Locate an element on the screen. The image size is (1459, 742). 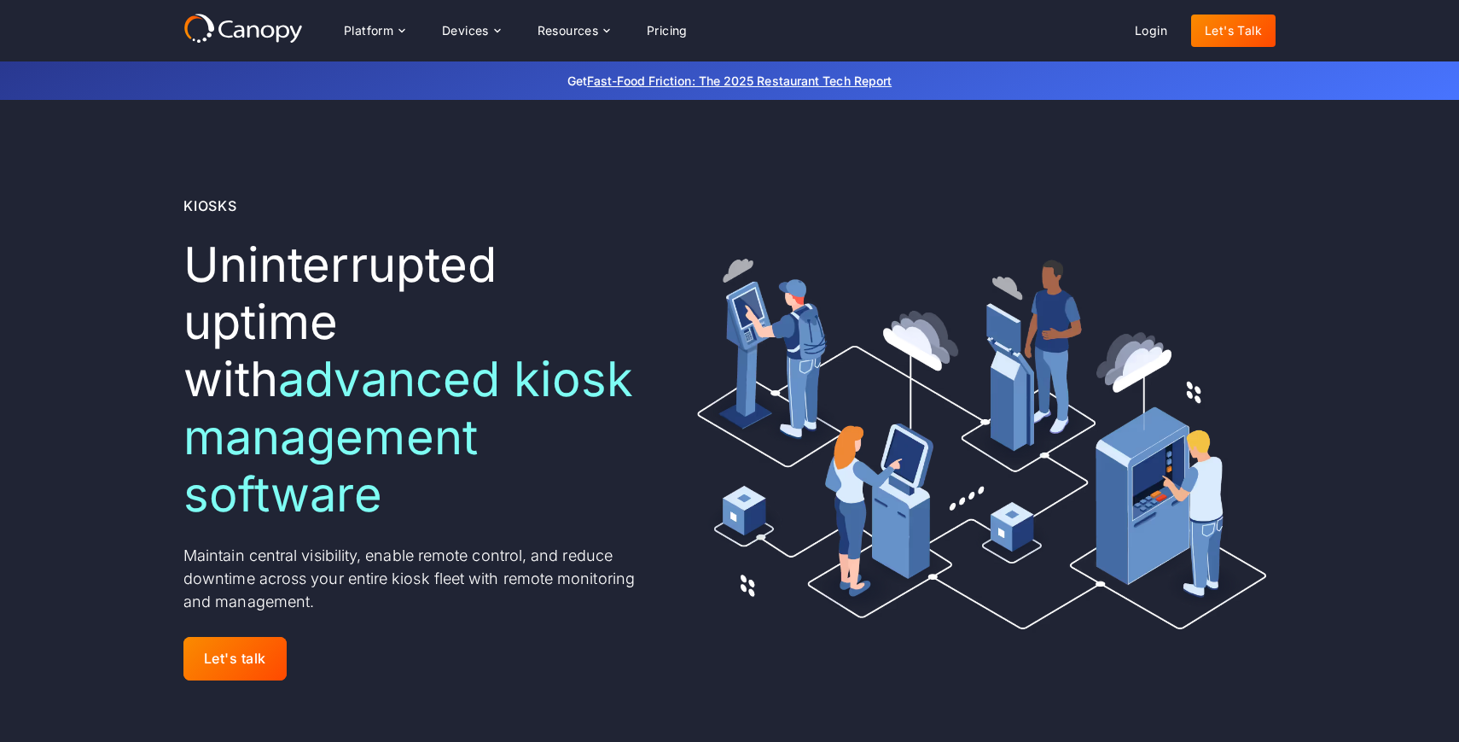
div: Kiosks is located at coordinates (210, 206).